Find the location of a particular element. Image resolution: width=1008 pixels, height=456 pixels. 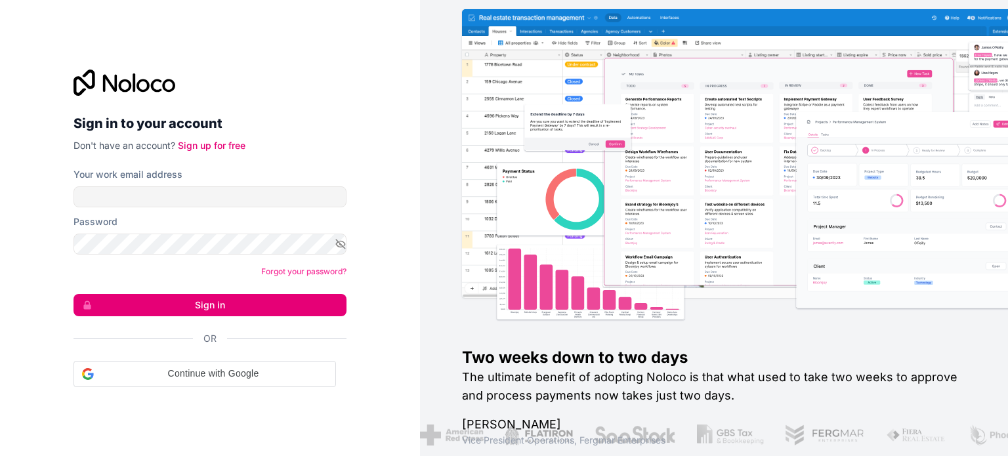

a: Forgot your password? is located at coordinates (304, 271).